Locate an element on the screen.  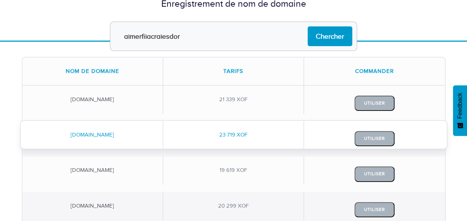
button: Feedback - Afficher l’enquête is located at coordinates (460, 110).